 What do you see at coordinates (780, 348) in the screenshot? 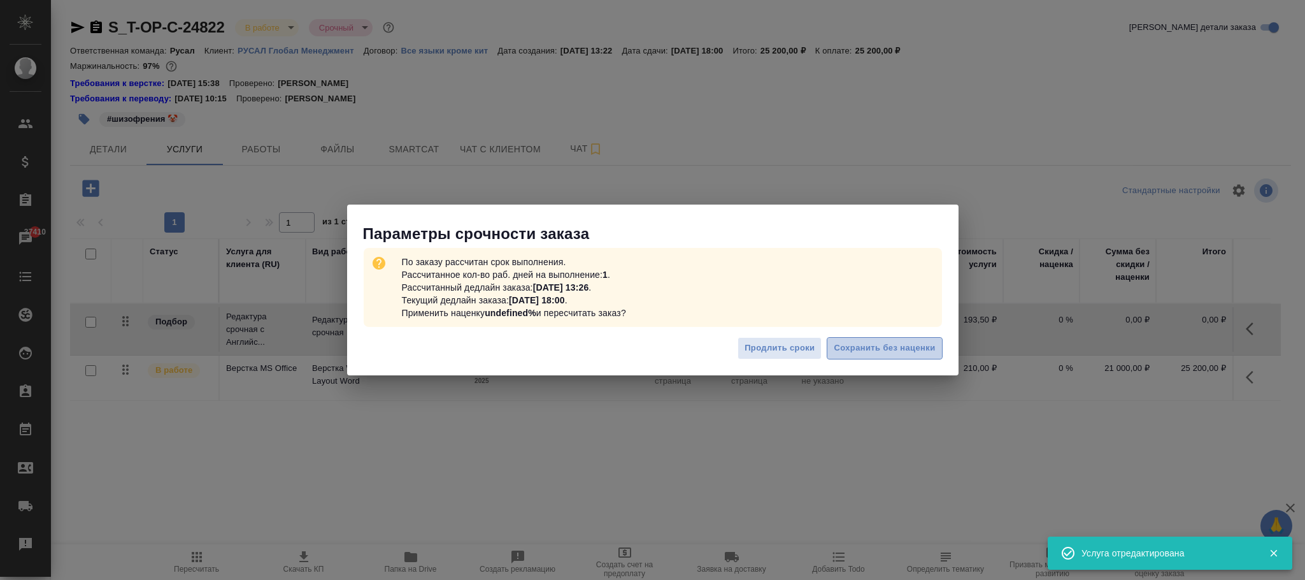
I see `button: Продлить сроки` at bounding box center [780, 348].